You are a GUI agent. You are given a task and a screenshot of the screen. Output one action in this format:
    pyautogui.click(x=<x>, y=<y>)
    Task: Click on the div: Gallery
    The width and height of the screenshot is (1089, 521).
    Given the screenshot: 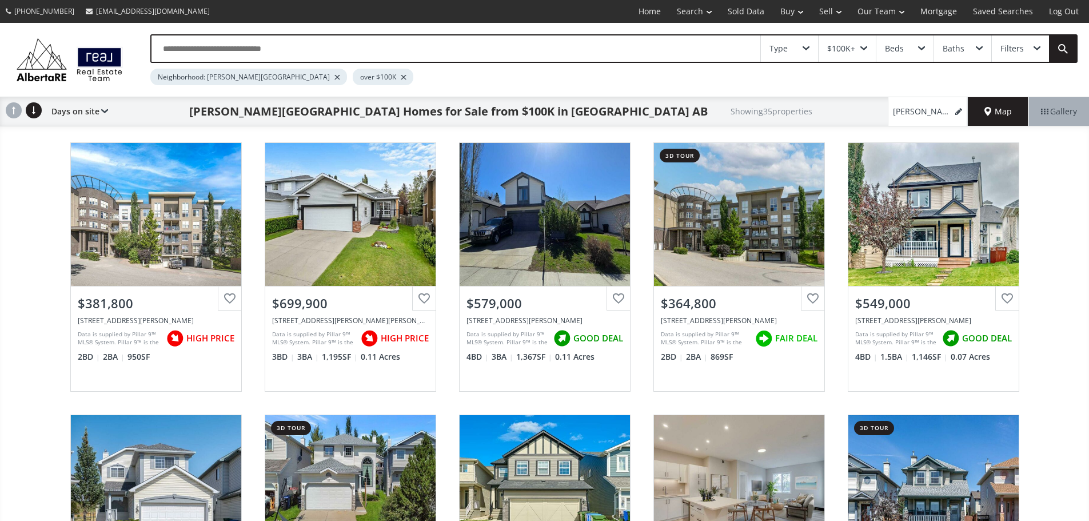 What is the action you would take?
    pyautogui.click(x=1059, y=112)
    